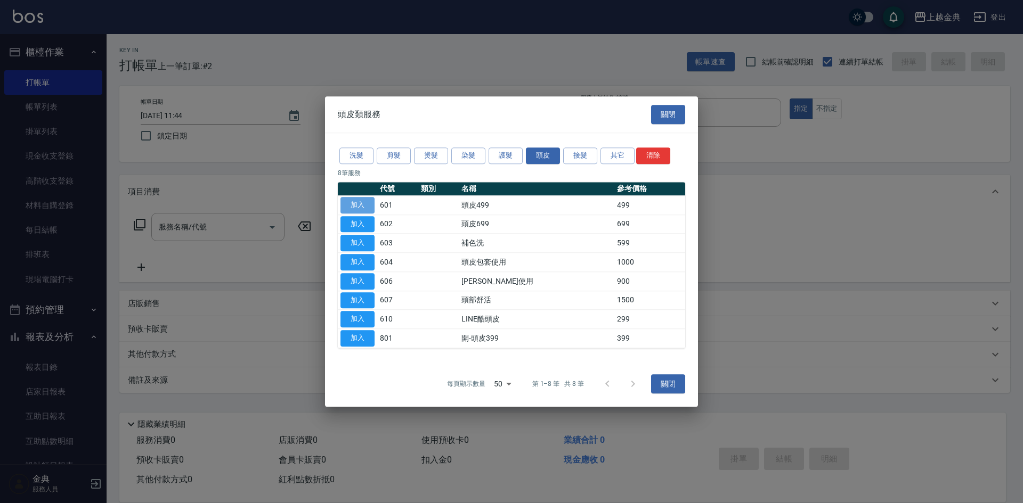  Describe the element at coordinates (438, 189) in the screenshot. I see `th: 類別` at that location.